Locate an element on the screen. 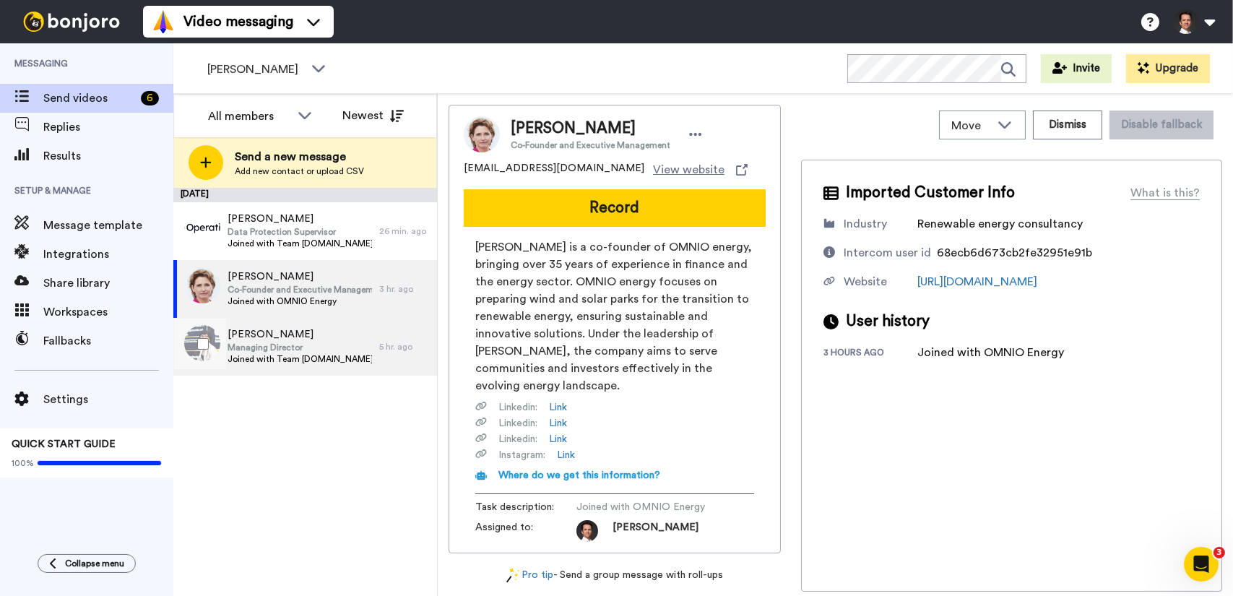 The height and width of the screenshot is (596, 1233). img: ee91ef4e-853d-482c-9aca-87328c76f921.png is located at coordinates (202, 228).